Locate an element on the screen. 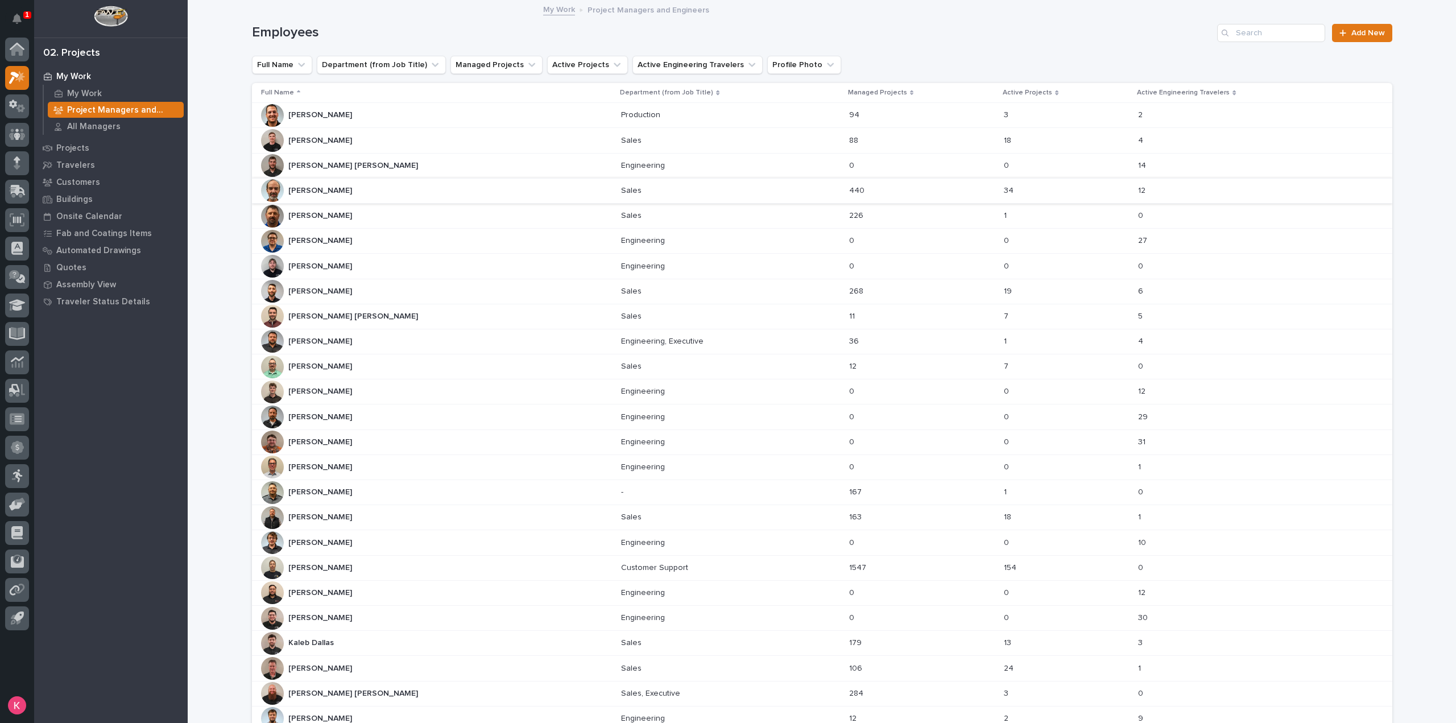  p: Buildings is located at coordinates (75, 200).